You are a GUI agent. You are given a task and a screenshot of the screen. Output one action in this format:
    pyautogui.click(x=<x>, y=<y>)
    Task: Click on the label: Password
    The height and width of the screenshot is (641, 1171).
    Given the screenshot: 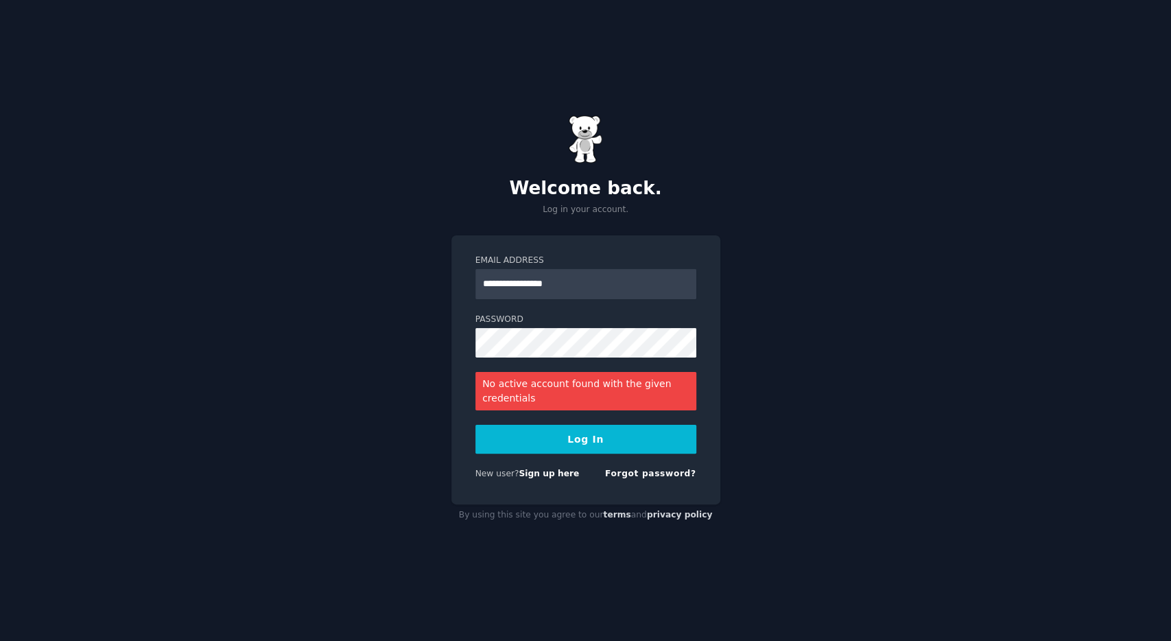 What is the action you would take?
    pyautogui.click(x=586, y=320)
    